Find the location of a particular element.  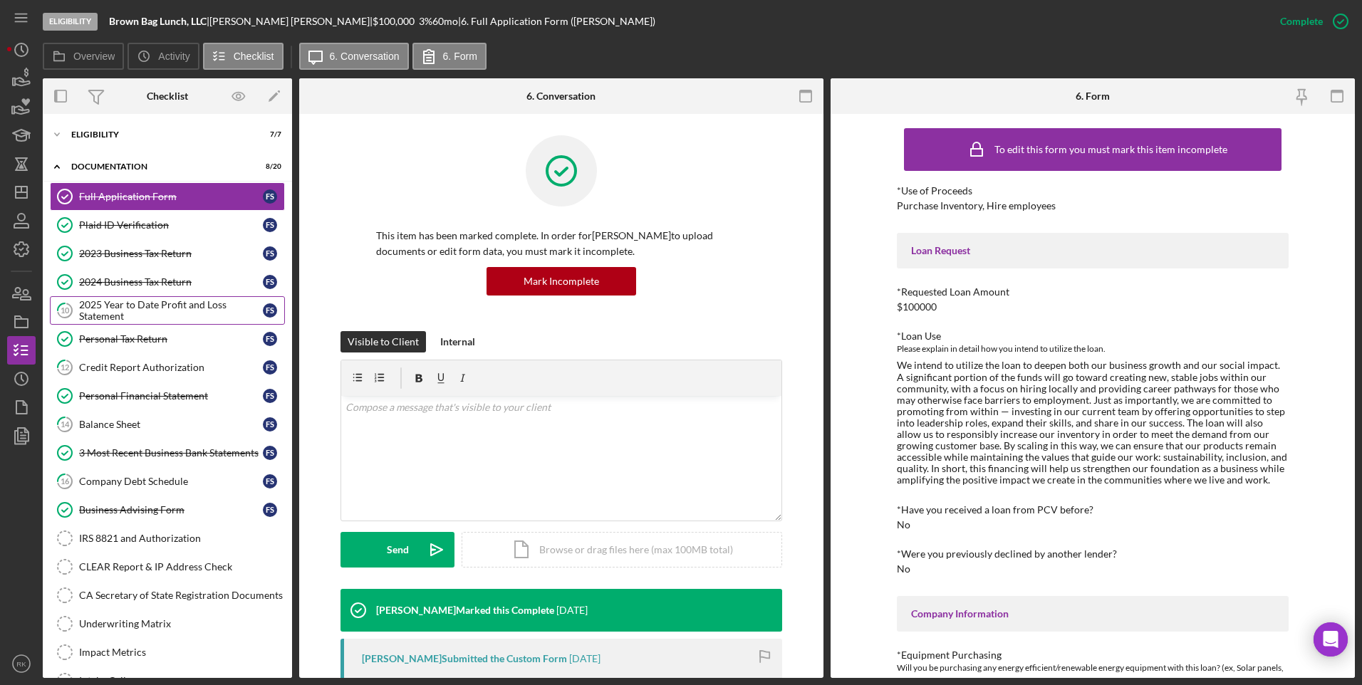

div: Loan Request is located at coordinates (1093, 251).